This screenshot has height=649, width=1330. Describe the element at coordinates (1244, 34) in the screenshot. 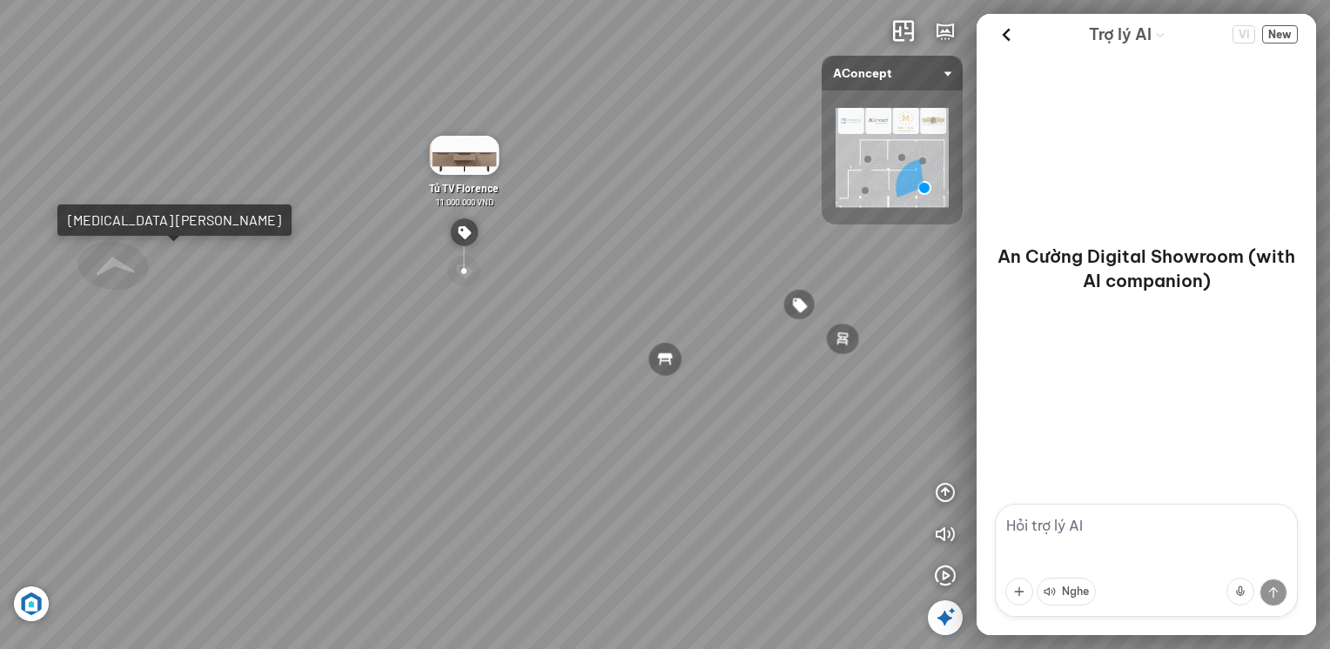

I see `button: Change language` at that location.